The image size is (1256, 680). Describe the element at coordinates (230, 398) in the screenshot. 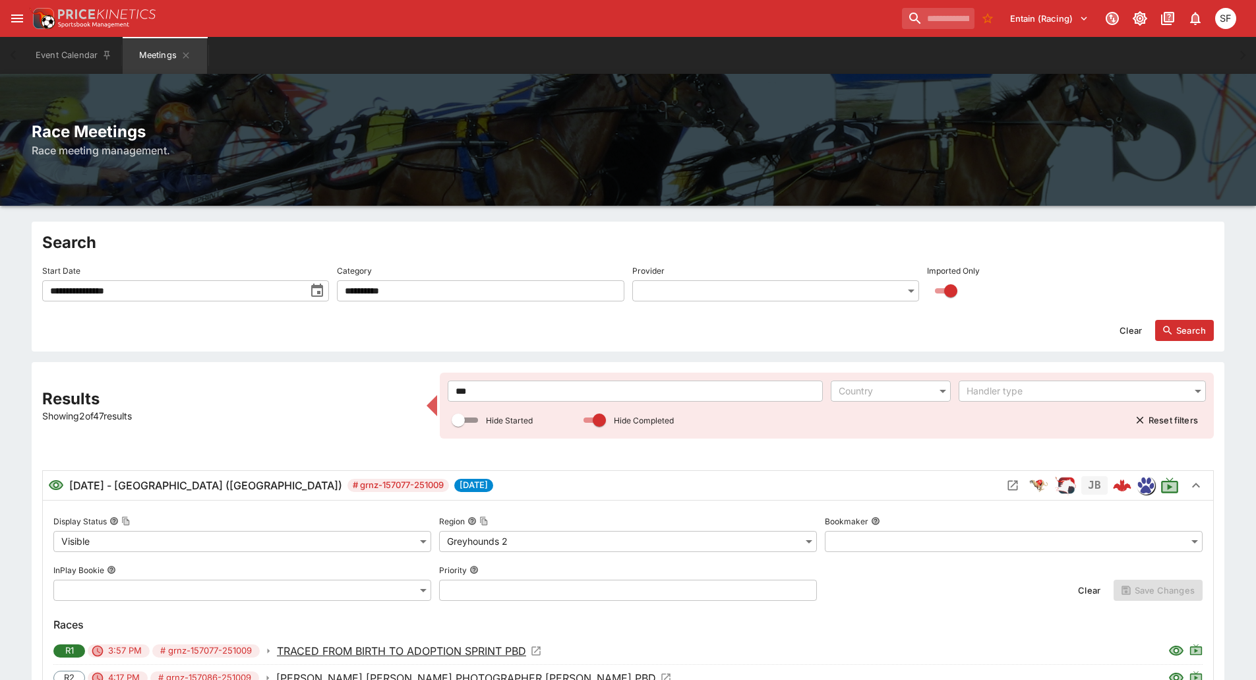

I see `h2: Results` at that location.